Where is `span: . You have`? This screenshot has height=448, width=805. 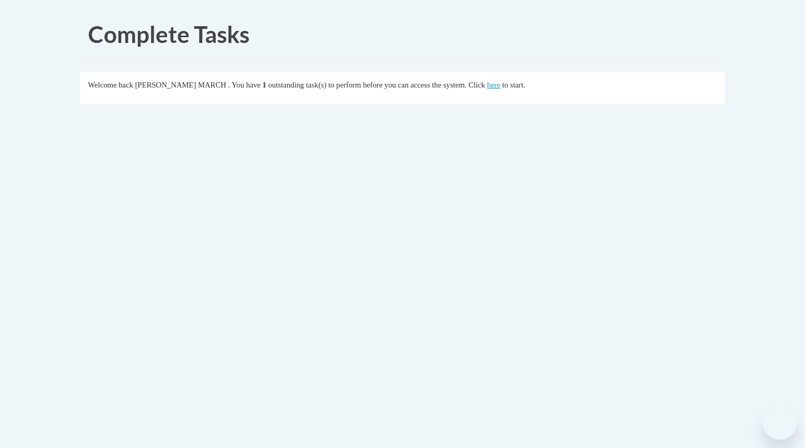
span: . You have is located at coordinates (244, 85).